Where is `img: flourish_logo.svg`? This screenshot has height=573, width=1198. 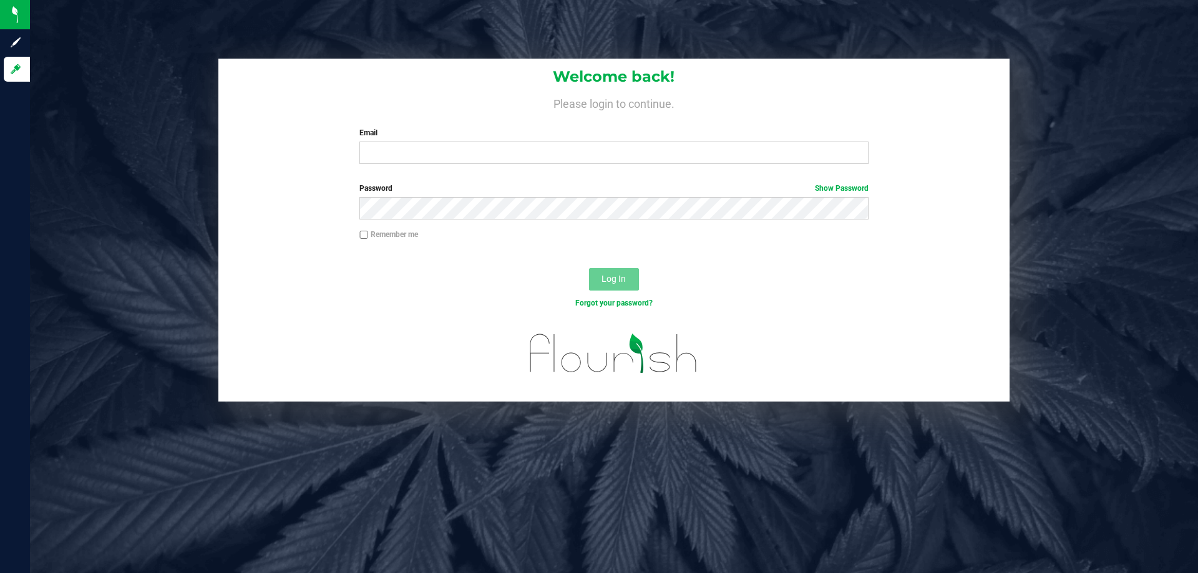 img: flourish_logo.svg is located at coordinates (613, 354).